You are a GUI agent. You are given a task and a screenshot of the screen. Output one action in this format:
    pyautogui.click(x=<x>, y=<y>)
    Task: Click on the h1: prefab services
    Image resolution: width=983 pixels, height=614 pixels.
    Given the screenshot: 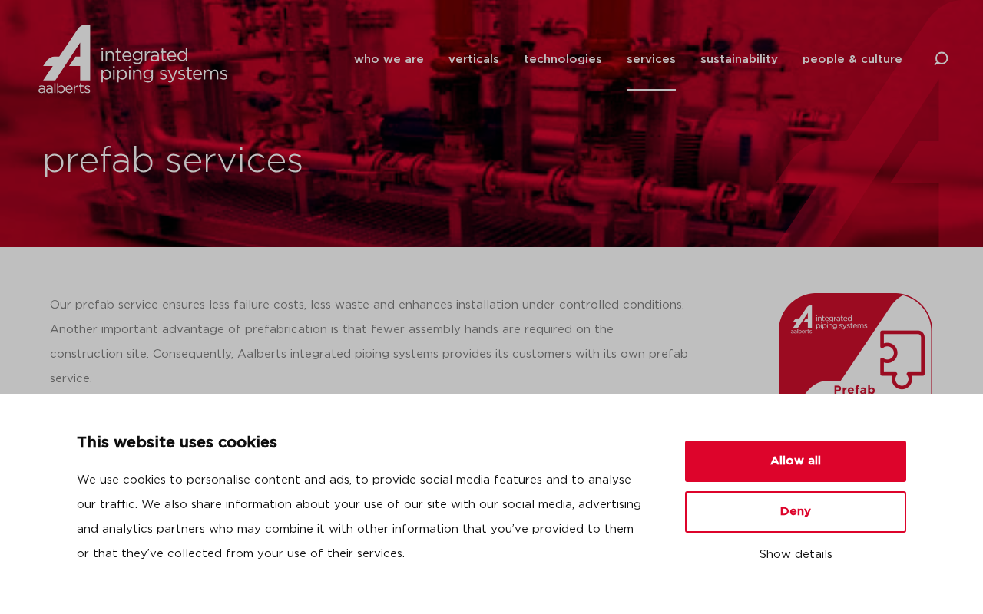 What is the action you would take?
    pyautogui.click(x=263, y=162)
    